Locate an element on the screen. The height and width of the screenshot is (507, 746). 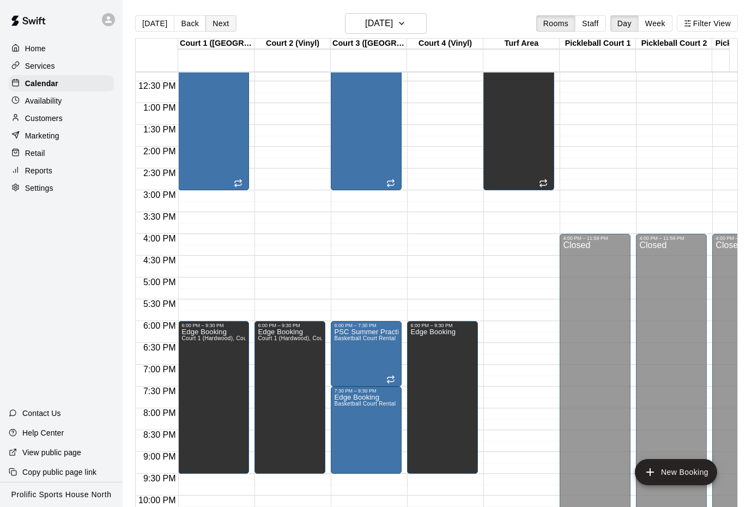
div: 7:30 PM – 9:30 PM is located at coordinates (366, 391).